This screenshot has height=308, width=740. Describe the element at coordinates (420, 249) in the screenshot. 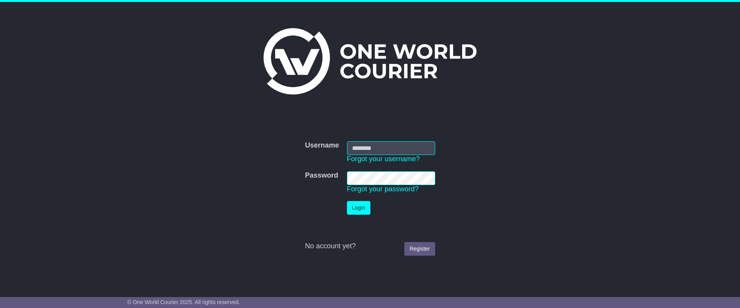

I see `a: Register` at that location.